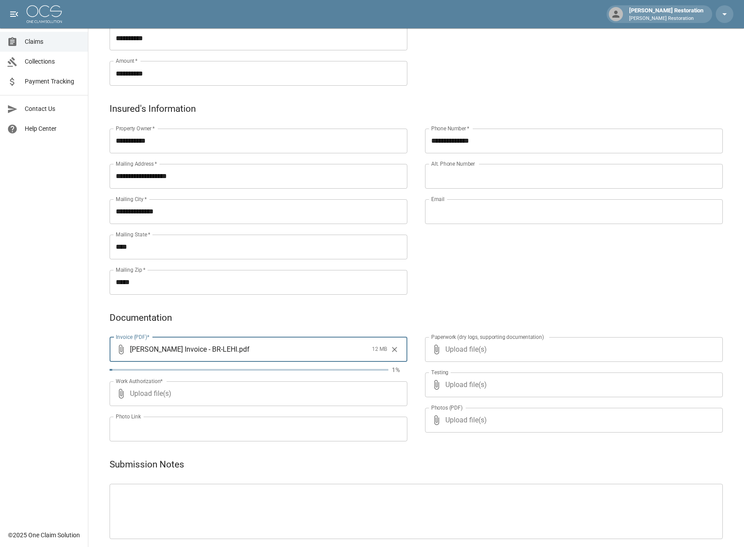 This screenshot has height=547, width=744. What do you see at coordinates (128, 416) in the screenshot?
I see `label: Photo Link` at bounding box center [128, 416].